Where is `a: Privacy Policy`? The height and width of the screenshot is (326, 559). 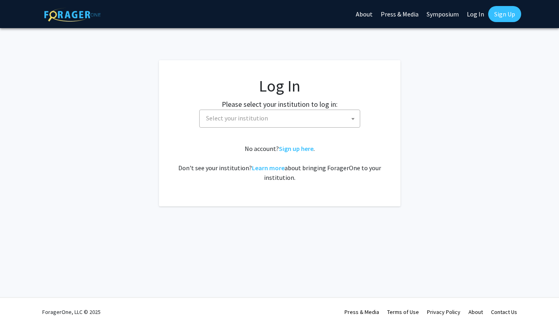
a: Privacy Policy is located at coordinates (443, 312).